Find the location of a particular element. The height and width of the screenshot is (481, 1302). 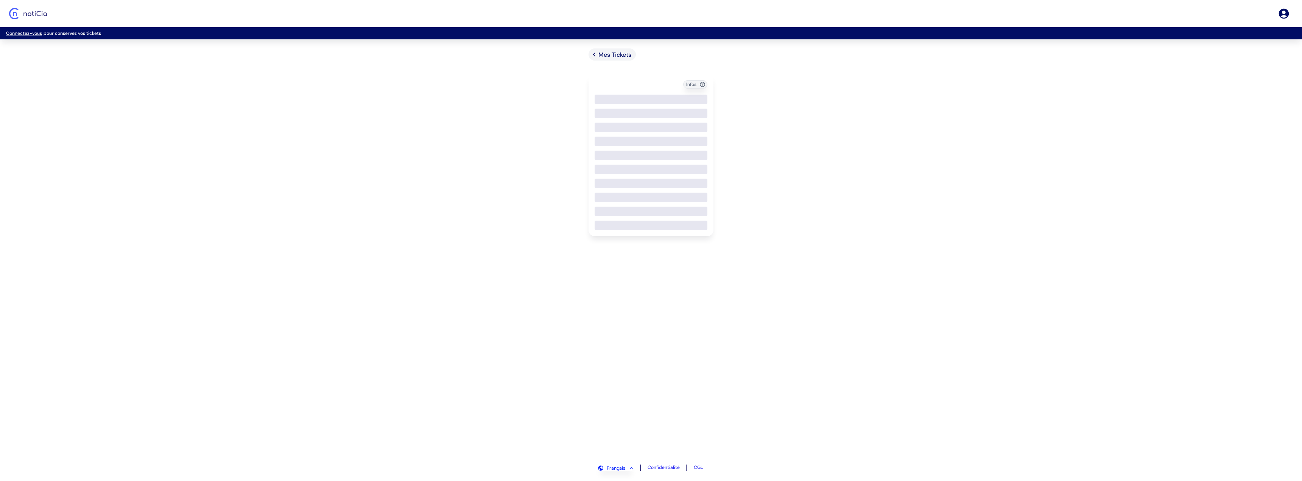

p: Confidentialité is located at coordinates (663, 467).